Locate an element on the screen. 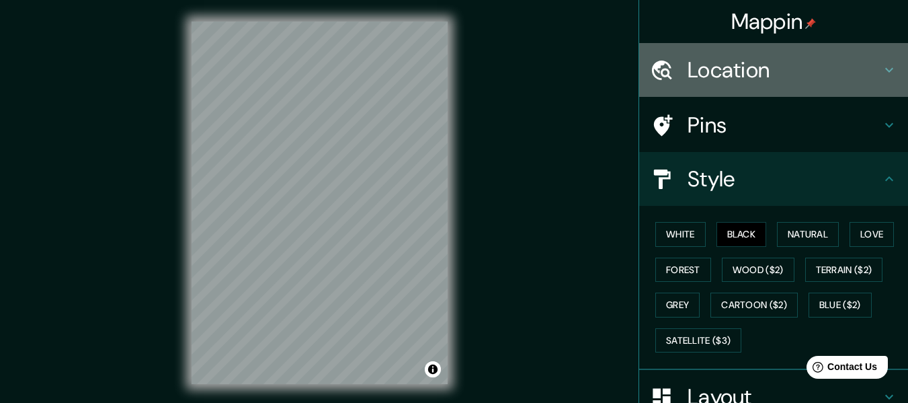  div: Style is located at coordinates (774, 179).